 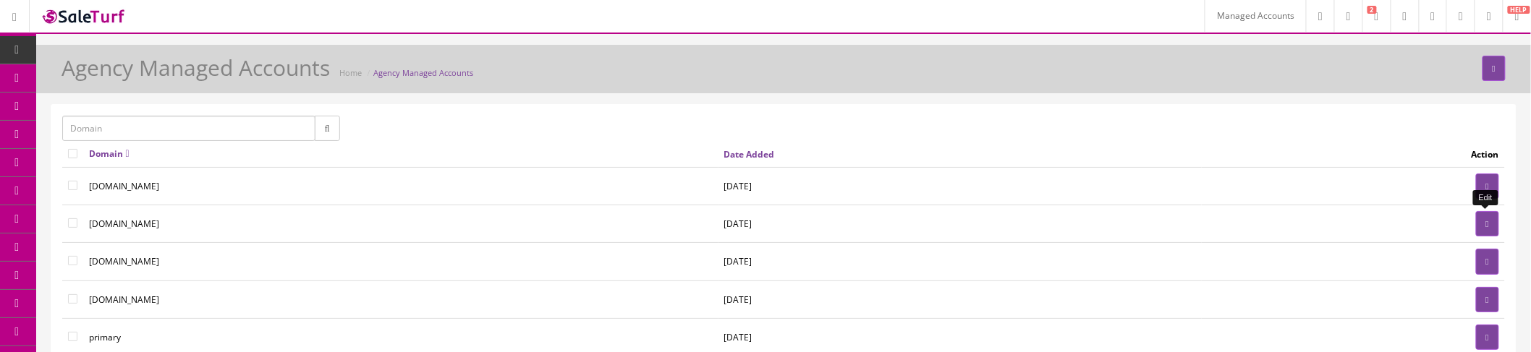 What do you see at coordinates (1353, 154) in the screenshot?
I see `td: Action` at bounding box center [1353, 154].